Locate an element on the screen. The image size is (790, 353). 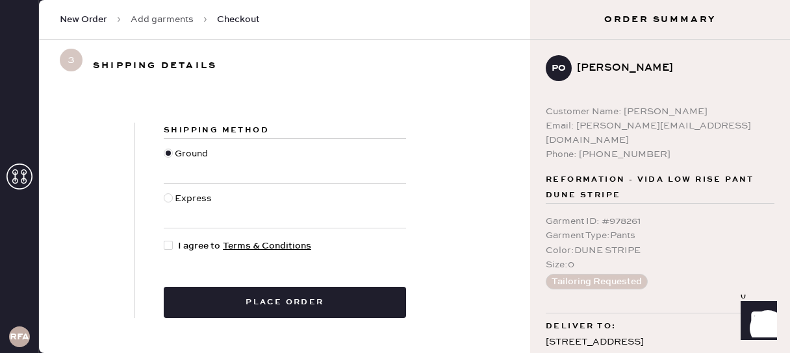
div: Express is located at coordinates (195, 206).